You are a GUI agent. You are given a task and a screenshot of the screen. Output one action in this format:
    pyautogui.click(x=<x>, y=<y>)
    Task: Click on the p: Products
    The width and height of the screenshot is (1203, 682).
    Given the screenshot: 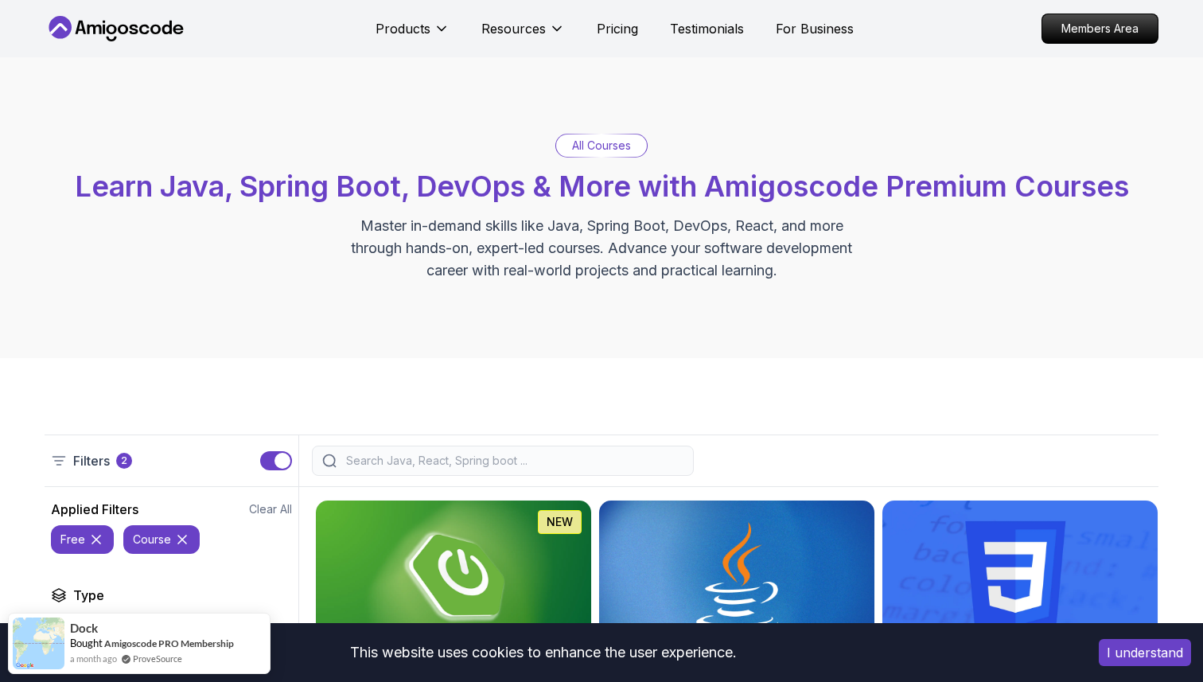 What is the action you would take?
    pyautogui.click(x=403, y=29)
    